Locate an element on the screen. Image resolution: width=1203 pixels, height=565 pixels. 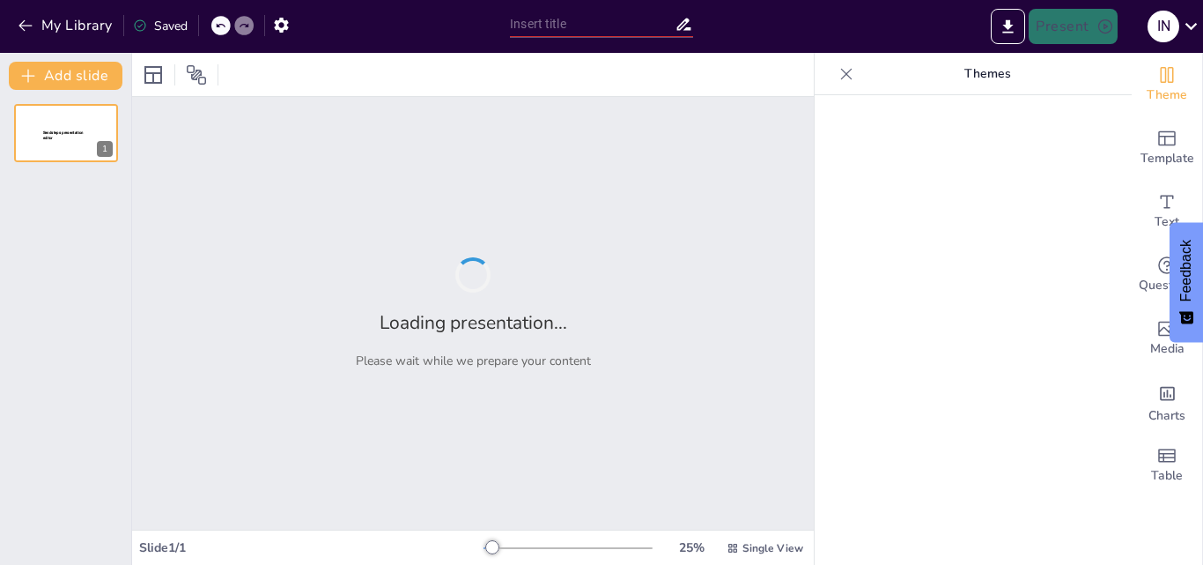
button: Feedback - Show survey is located at coordinates (1187, 282).